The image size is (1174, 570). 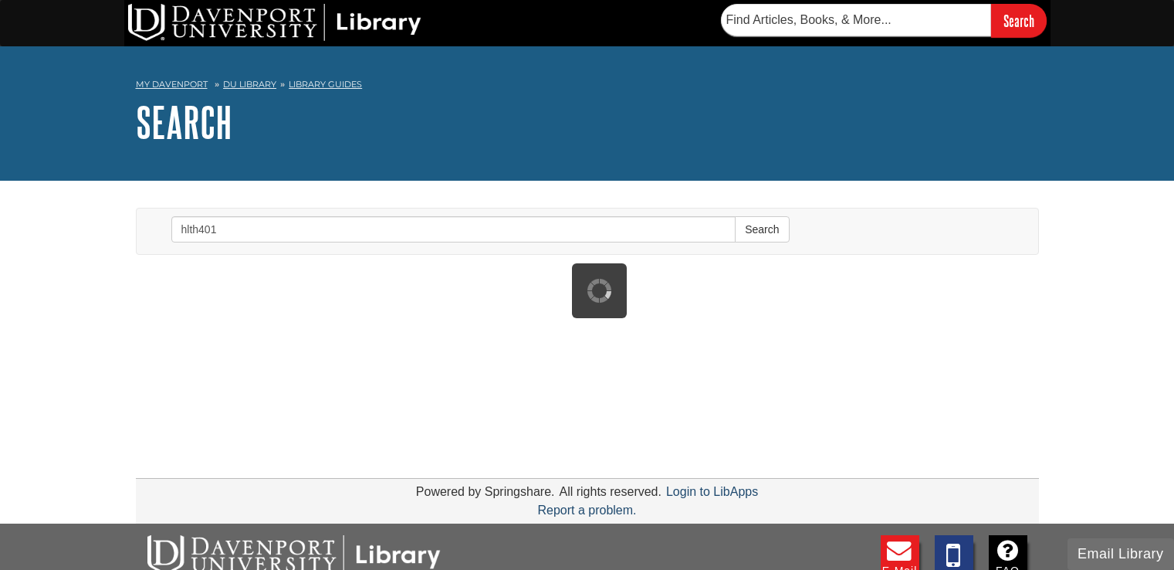 What do you see at coordinates (249, 84) in the screenshot?
I see `a: DU Library` at bounding box center [249, 84].